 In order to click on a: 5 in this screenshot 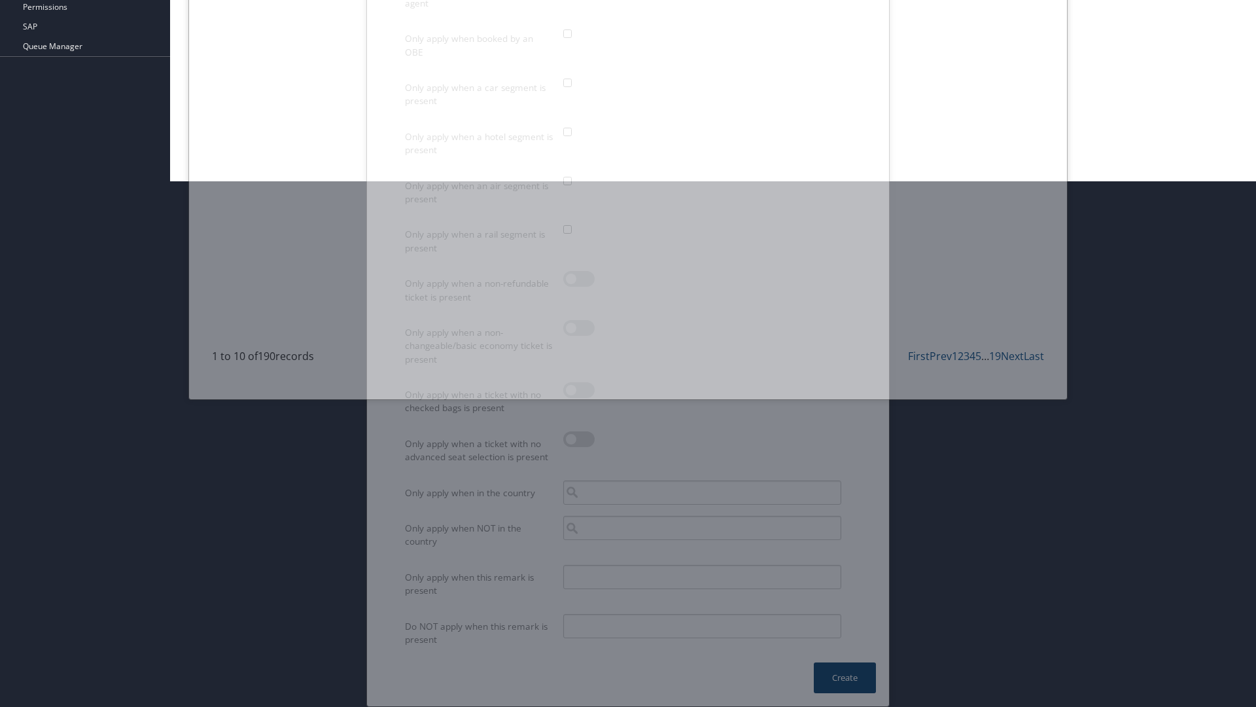, I will do `click(978, 356)`.